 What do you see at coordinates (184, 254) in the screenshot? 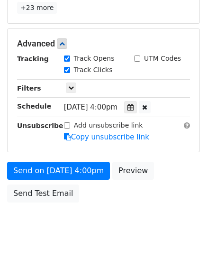
I see `div: Chat Widget` at bounding box center [184, 254].